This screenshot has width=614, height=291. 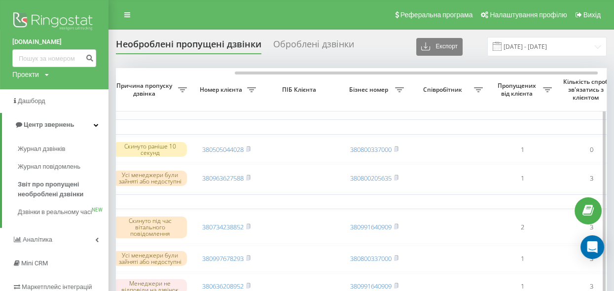 I want to click on a: 380734238852, so click(x=223, y=227).